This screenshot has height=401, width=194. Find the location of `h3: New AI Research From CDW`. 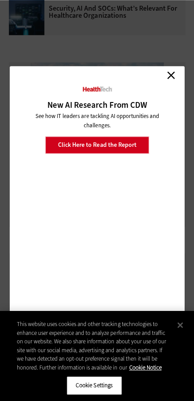

h3: New AI Research From CDW is located at coordinates (97, 105).